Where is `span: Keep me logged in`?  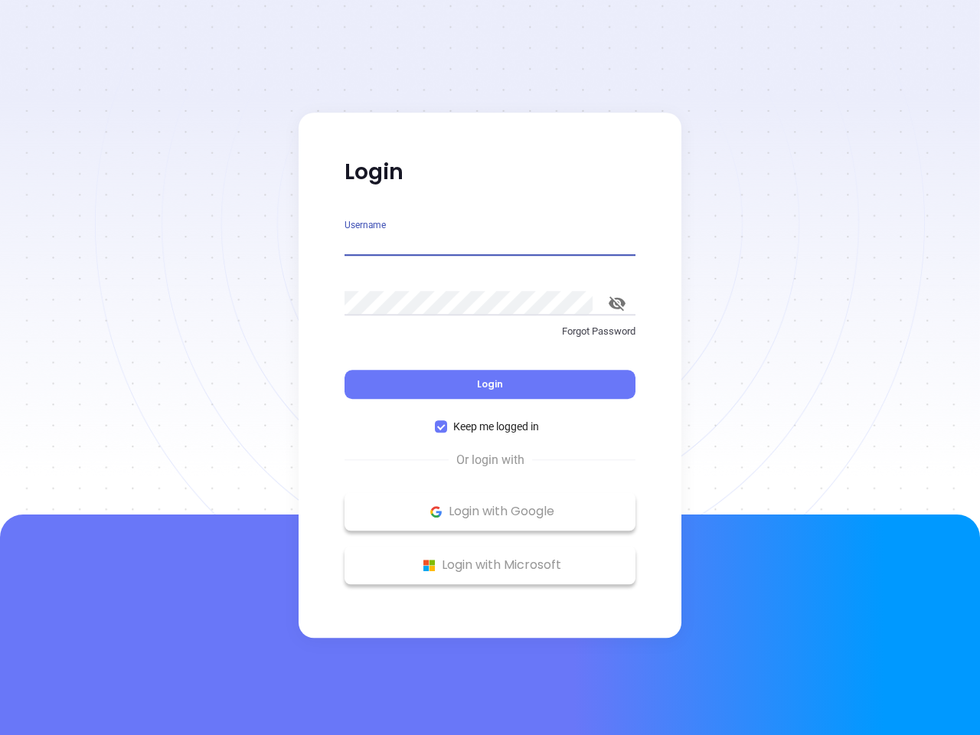
span: Keep me logged in is located at coordinates (496, 426).